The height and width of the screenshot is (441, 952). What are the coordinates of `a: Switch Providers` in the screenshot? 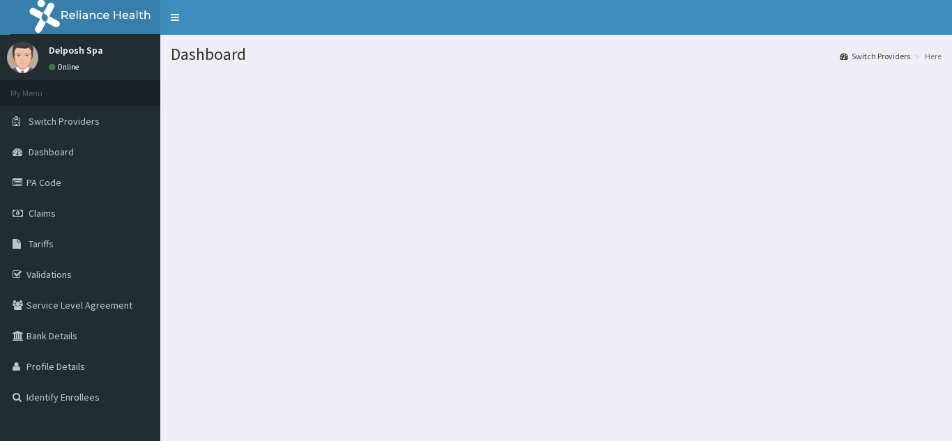 It's located at (874, 56).